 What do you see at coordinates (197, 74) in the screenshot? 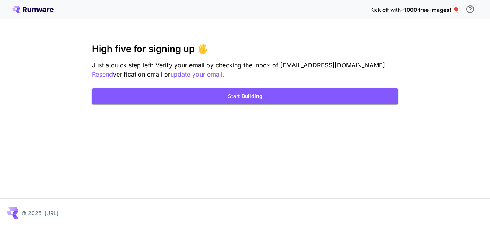
I see `p: update your email.` at bounding box center [197, 74].